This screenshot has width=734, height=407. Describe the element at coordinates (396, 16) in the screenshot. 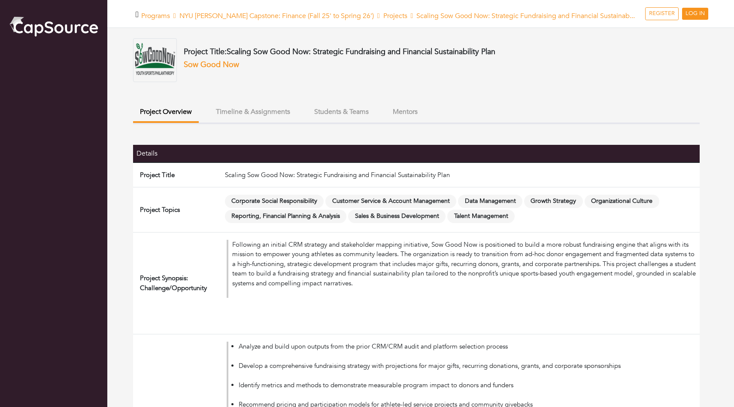

I see `a: Projects` at that location.